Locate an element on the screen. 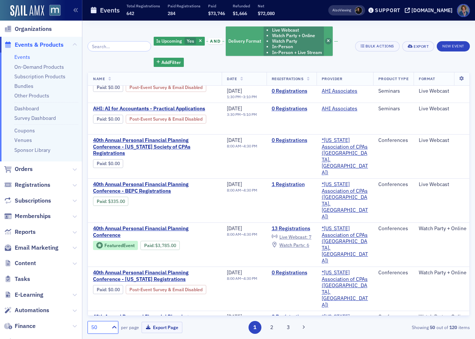 This screenshot has width=475, height=339. span: Orders is located at coordinates (24, 169).